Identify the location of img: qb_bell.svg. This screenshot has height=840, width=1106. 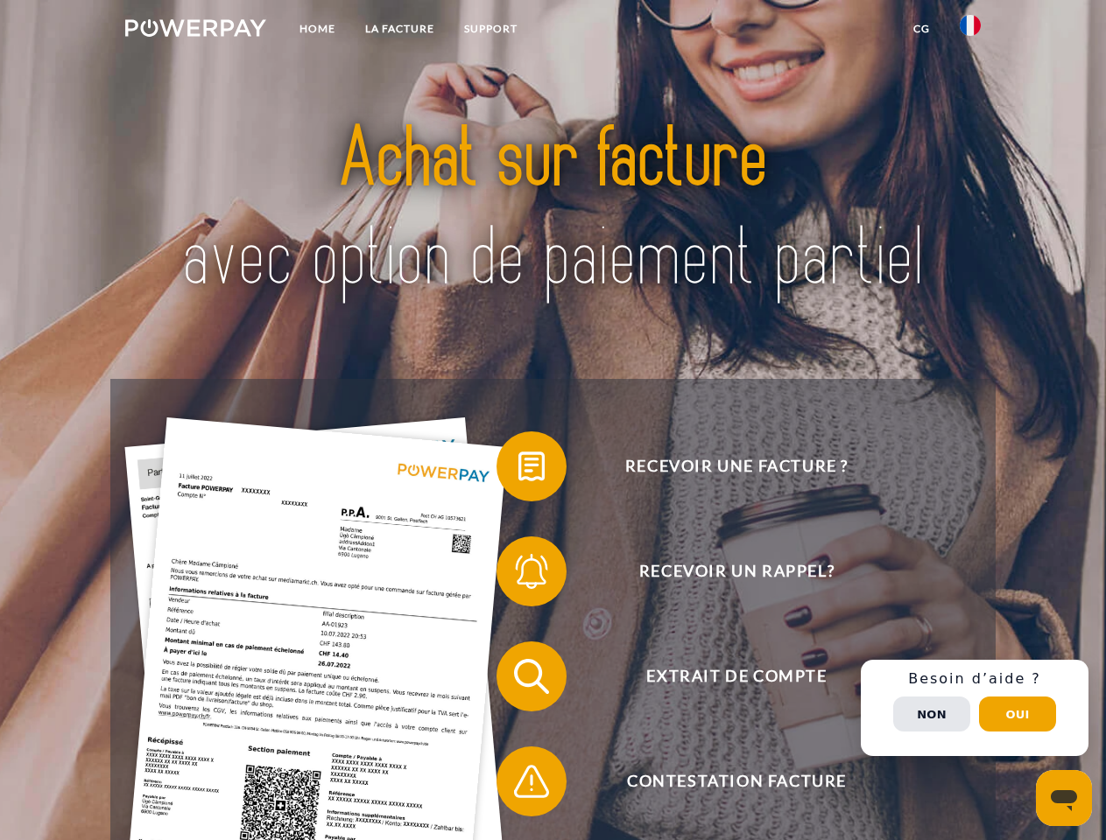
(531, 572).